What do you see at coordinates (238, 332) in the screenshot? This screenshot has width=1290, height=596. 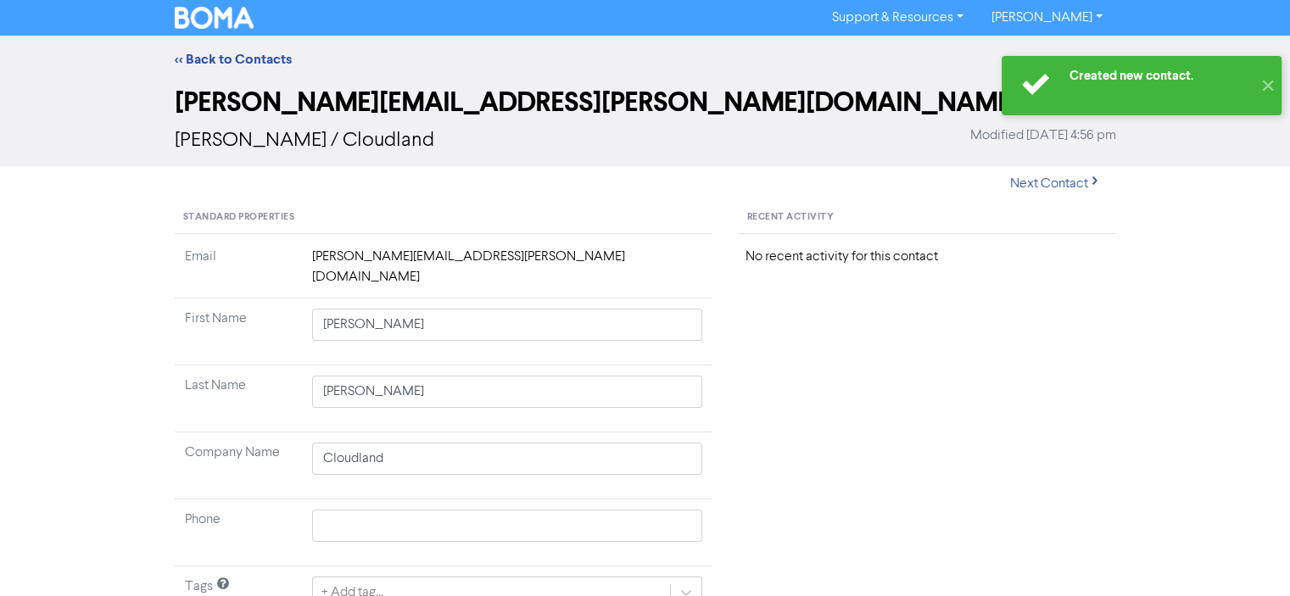 I see `td: First Name` at bounding box center [238, 332].